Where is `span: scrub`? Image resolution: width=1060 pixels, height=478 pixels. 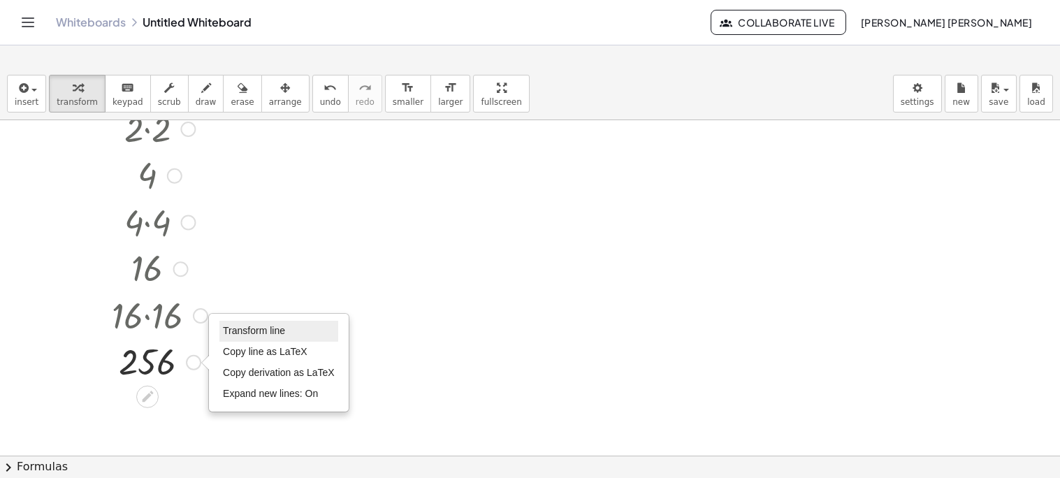
span: scrub is located at coordinates (169, 102).